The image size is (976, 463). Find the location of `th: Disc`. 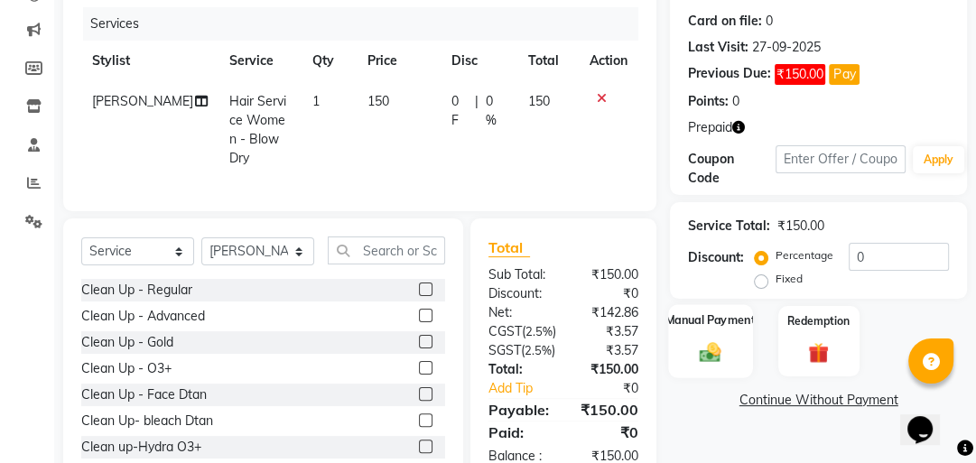

th: Disc is located at coordinates (478, 60).